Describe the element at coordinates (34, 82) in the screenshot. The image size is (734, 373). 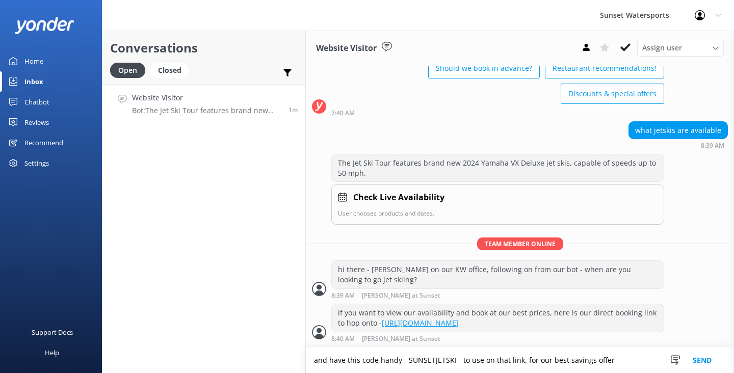
I see `div: Inbox` at that location.